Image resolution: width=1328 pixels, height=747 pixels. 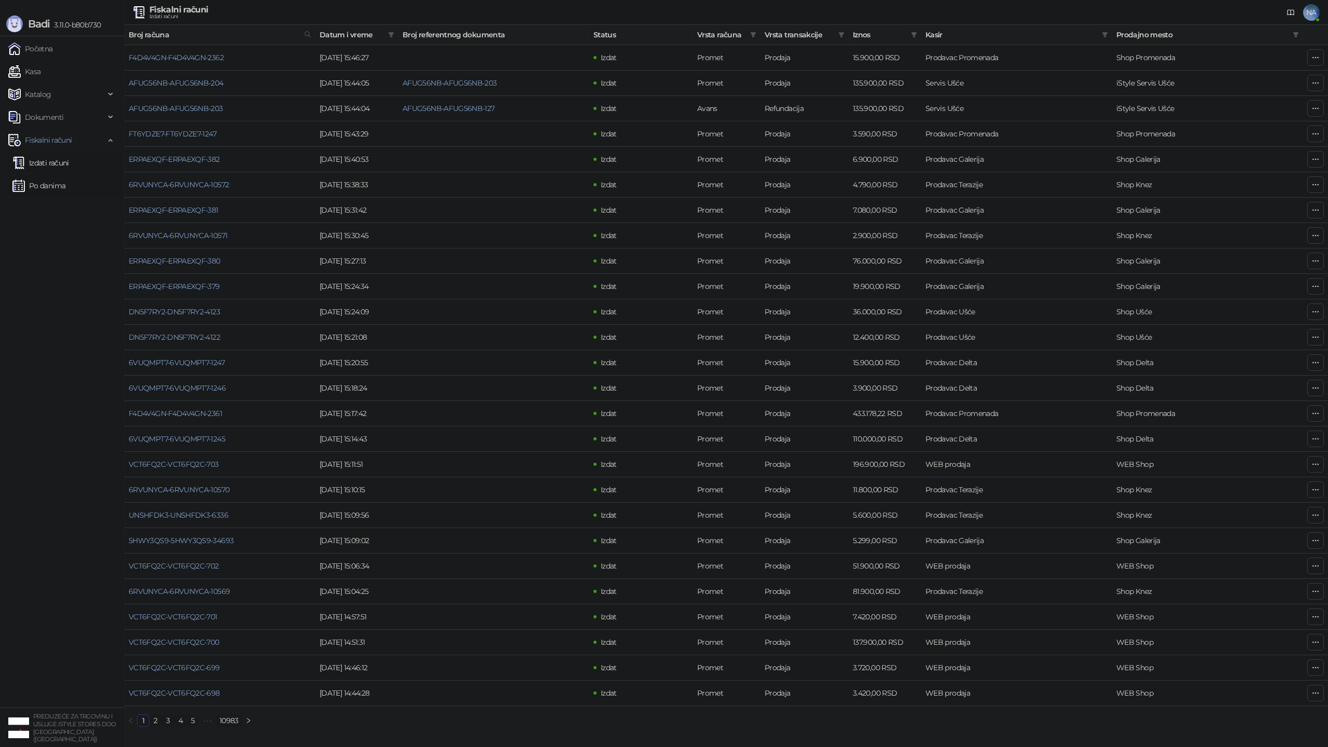 I want to click on td: Shop Ušće, so click(x=1208, y=312).